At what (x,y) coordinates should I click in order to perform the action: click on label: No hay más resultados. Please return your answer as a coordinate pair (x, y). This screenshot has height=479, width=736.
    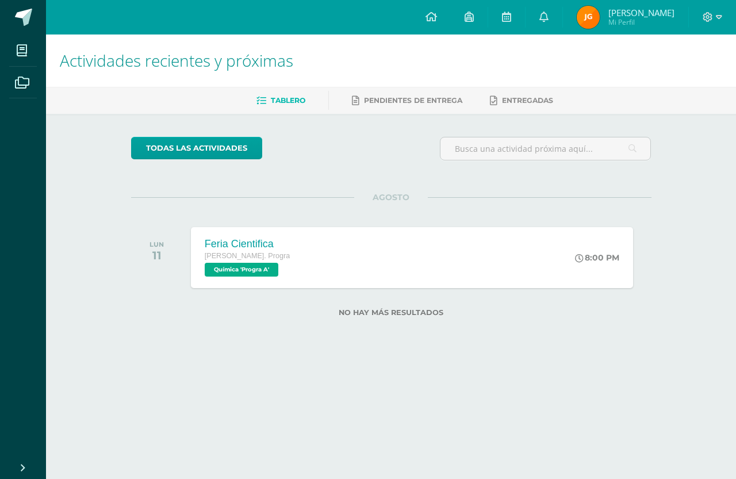
    Looking at the image, I should click on (391, 312).